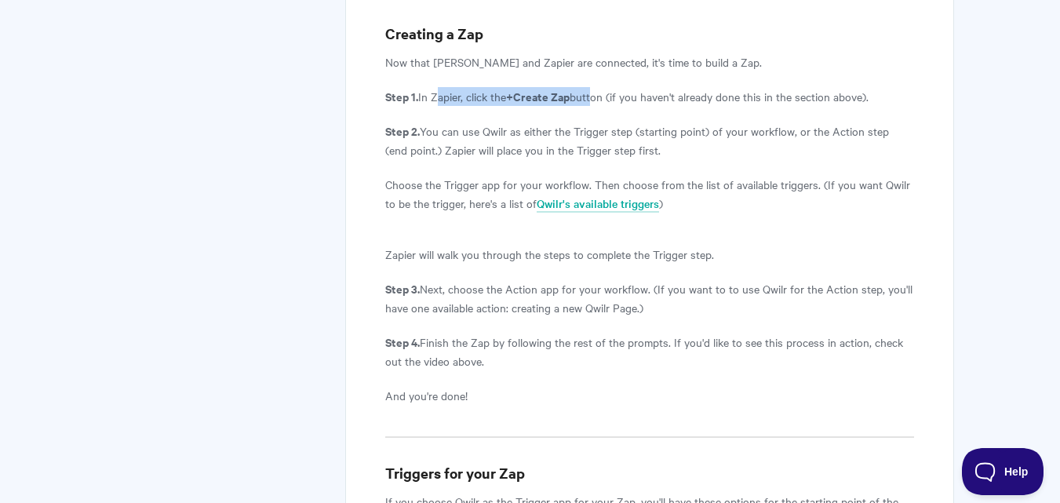 This screenshot has width=1060, height=503. Describe the element at coordinates (649, 473) in the screenshot. I see `h3: Triggers for your Zap` at that location.